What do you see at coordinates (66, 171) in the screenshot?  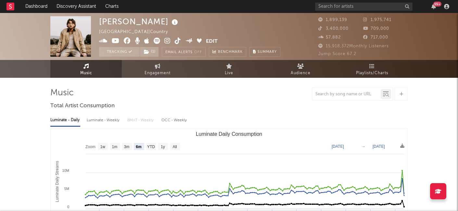 I see `text: 10M` at bounding box center [66, 171].